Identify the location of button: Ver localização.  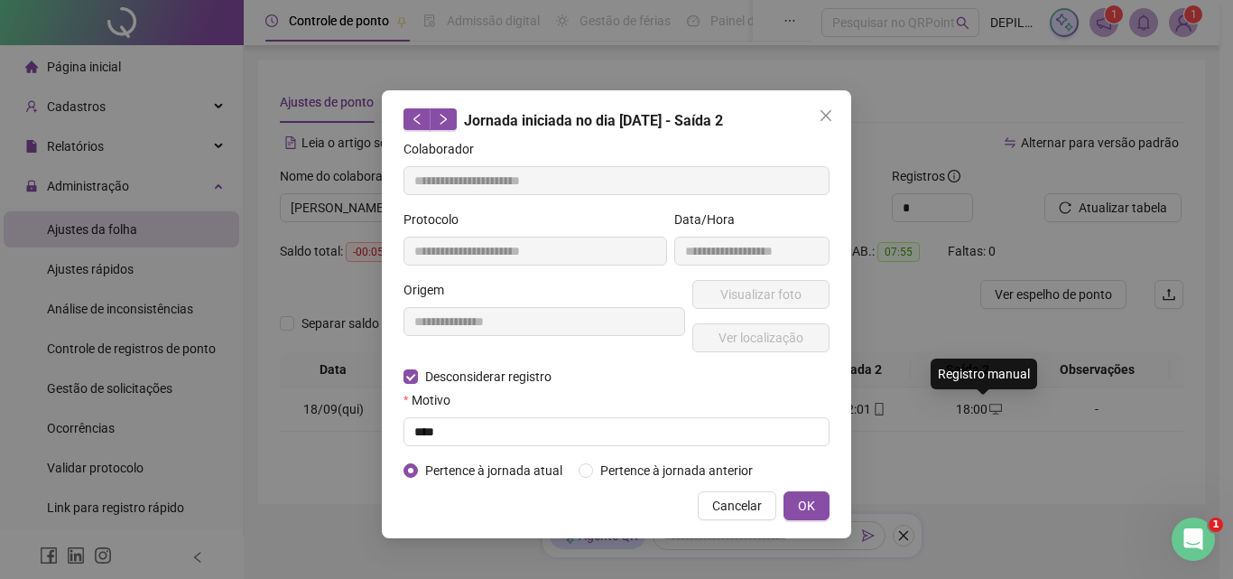
(761, 338).